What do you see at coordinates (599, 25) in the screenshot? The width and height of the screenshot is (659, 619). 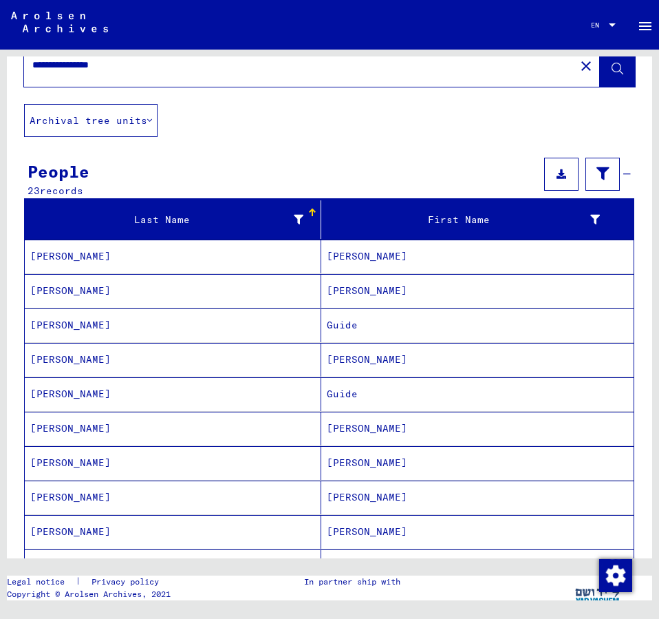 I see `span: EN` at bounding box center [599, 25].